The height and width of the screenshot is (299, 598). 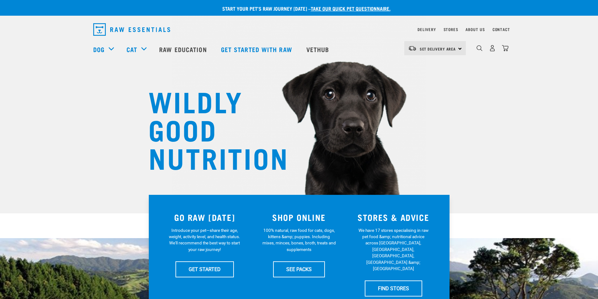 I want to click on img: home-icon-1@2x.png, so click(x=479, y=48).